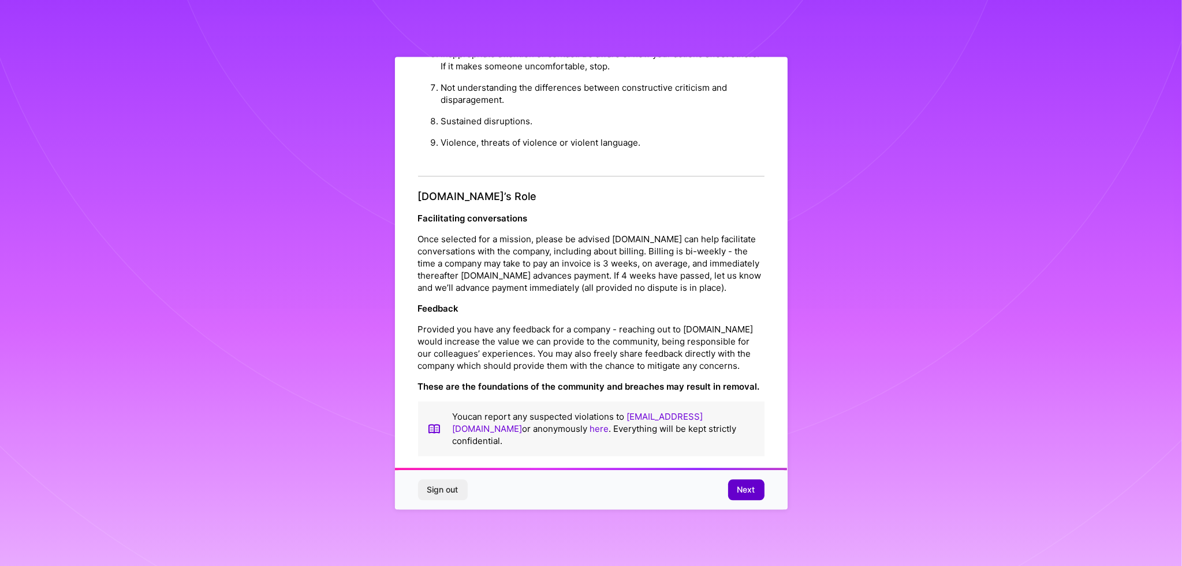 The height and width of the screenshot is (566, 1182). I want to click on button: Next, so click(746, 489).